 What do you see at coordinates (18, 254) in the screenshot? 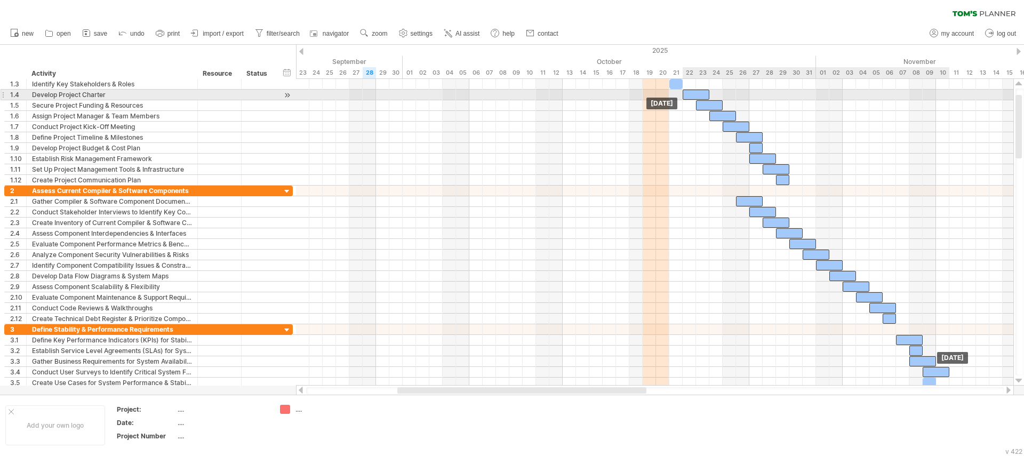
I see `div: 2.6` at bounding box center [18, 254].